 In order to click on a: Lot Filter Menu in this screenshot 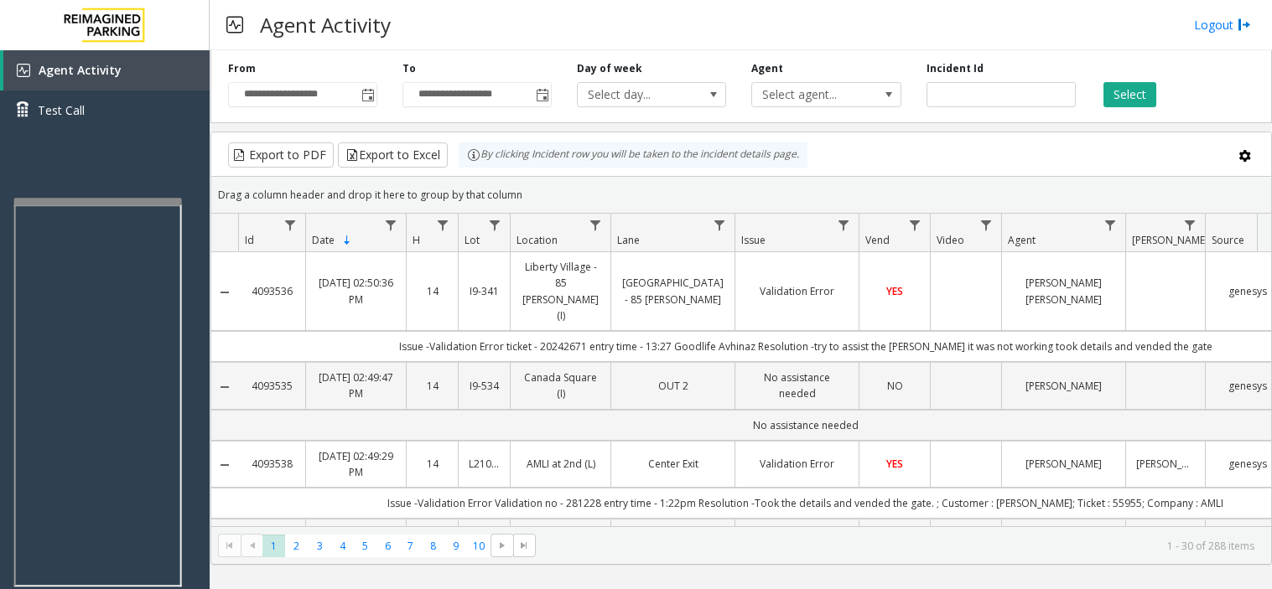, I will do `click(495, 225)`.